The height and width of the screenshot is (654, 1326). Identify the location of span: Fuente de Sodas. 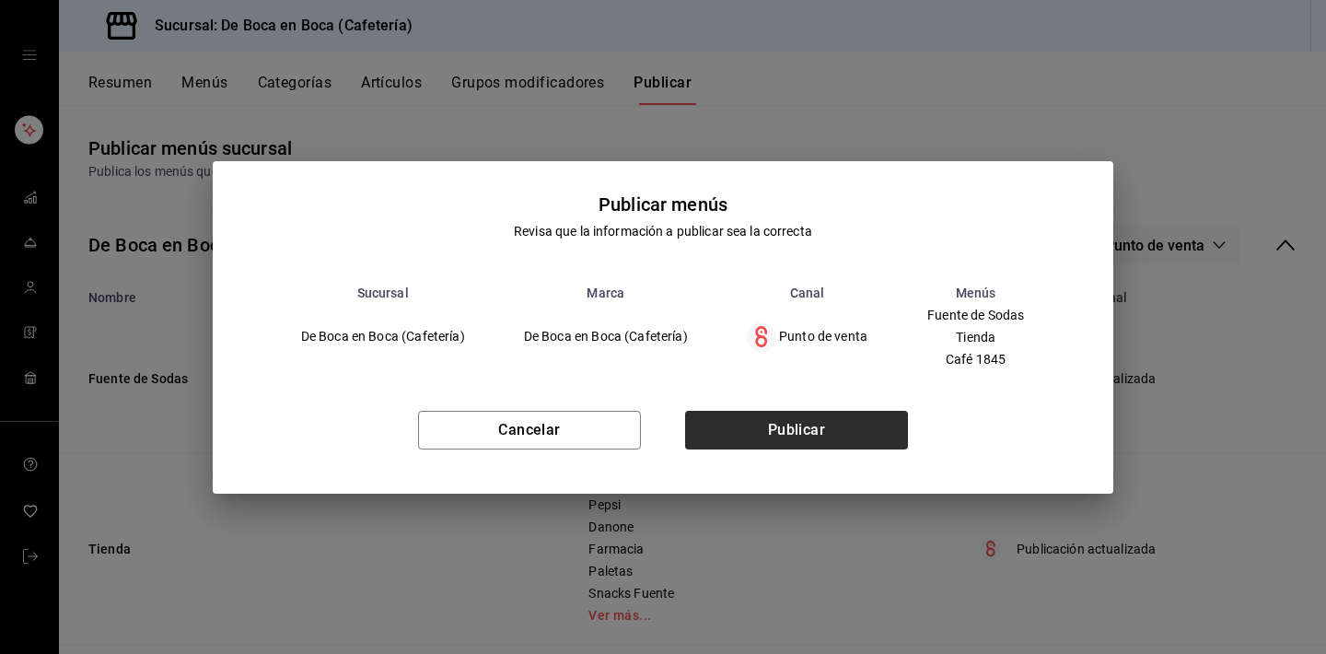
(975, 315).